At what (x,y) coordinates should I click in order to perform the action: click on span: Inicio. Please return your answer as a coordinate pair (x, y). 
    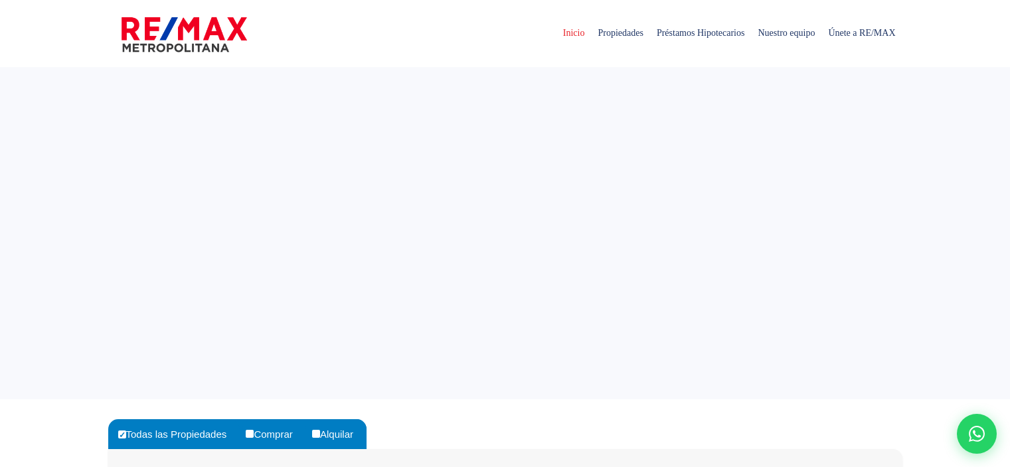
    Looking at the image, I should click on (573, 33).